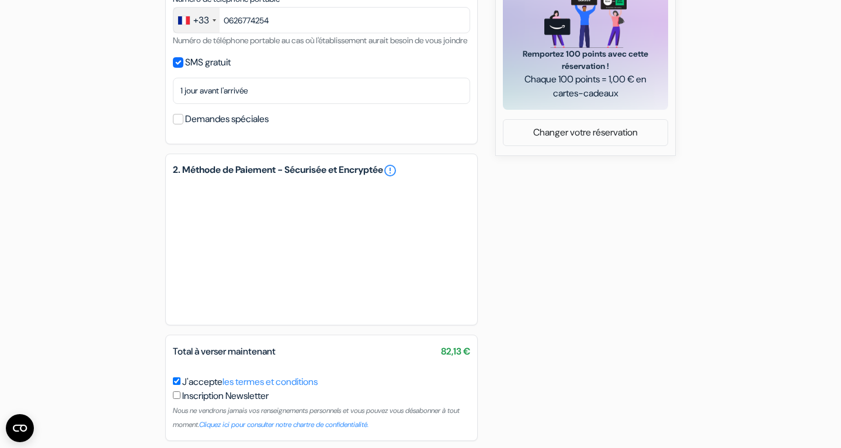 This screenshot has width=841, height=448. I want to click on small: Nous ne vendrons jamais vos renseignements personnels et vous pouvez vous désabonner à tout moment., so click(316, 417).